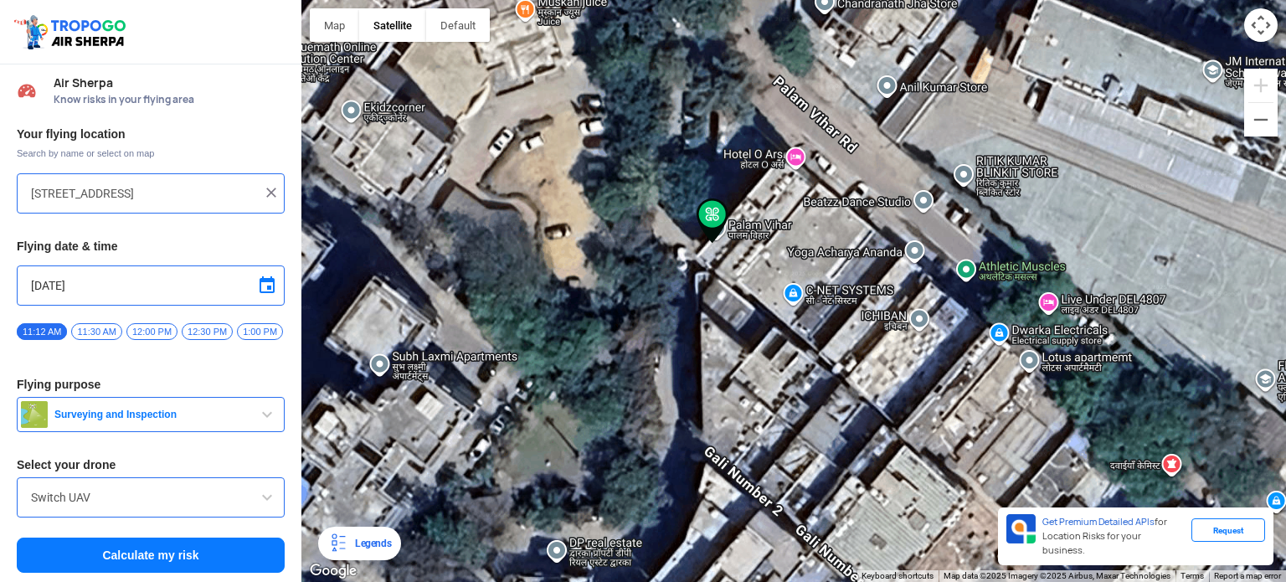  What do you see at coordinates (27, 90) in the screenshot?
I see `img: Risk Scores` at bounding box center [27, 90].